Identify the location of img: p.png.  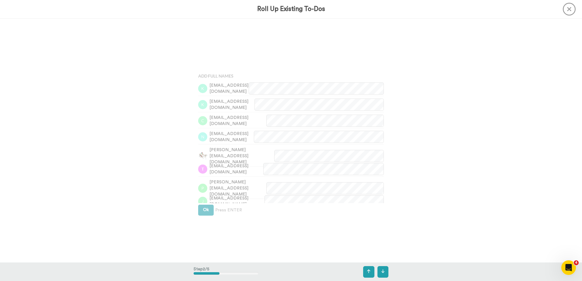
(203, 188).